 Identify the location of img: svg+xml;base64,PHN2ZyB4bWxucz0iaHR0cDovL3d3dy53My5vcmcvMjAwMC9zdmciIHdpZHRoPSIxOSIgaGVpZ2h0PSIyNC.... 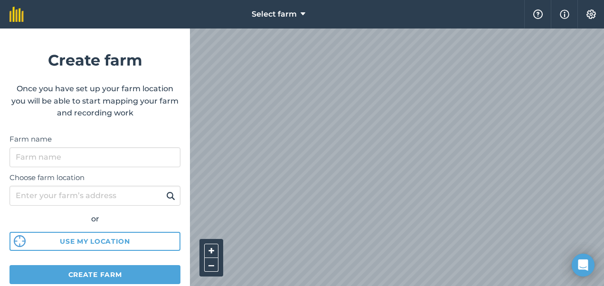
(170, 196).